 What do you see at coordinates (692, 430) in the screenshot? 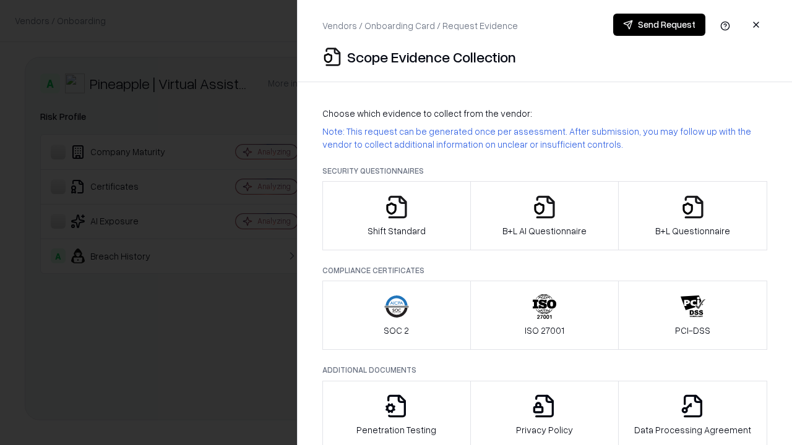
I see `p: Data Processing Agreement` at bounding box center [692, 430].